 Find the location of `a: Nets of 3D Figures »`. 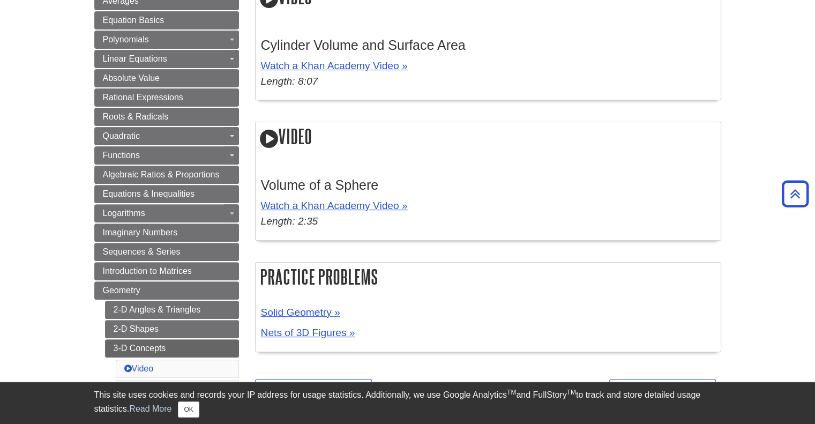

a: Nets of 3D Figures » is located at coordinates (308, 332).